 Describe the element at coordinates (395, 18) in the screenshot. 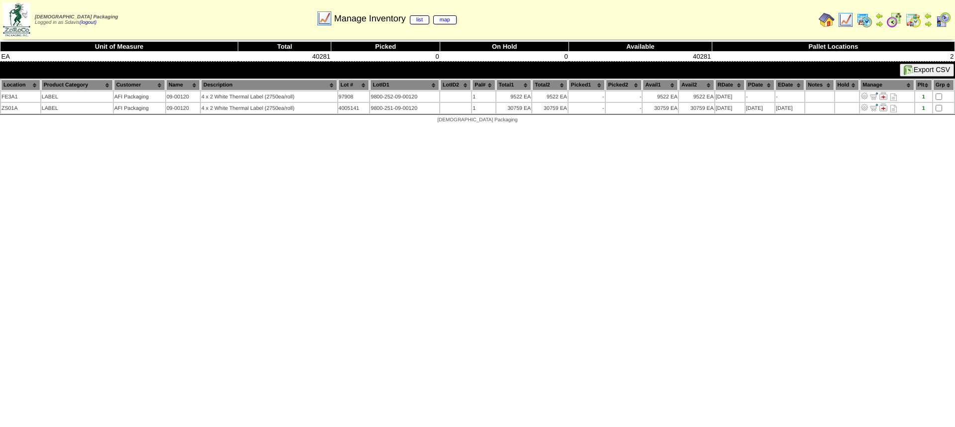

I see `span: Manage Inventory` at that location.